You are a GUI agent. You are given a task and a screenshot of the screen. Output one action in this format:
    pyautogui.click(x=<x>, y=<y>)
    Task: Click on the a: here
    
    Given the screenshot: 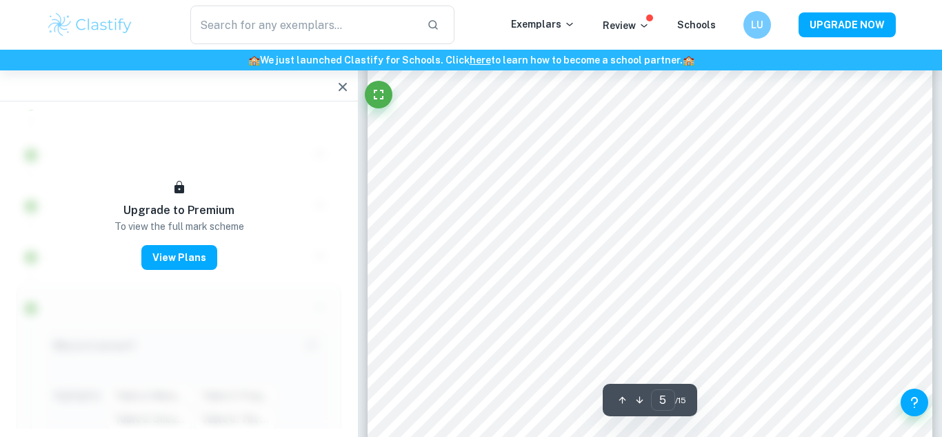 What is the action you would take?
    pyautogui.click(x=480, y=60)
    